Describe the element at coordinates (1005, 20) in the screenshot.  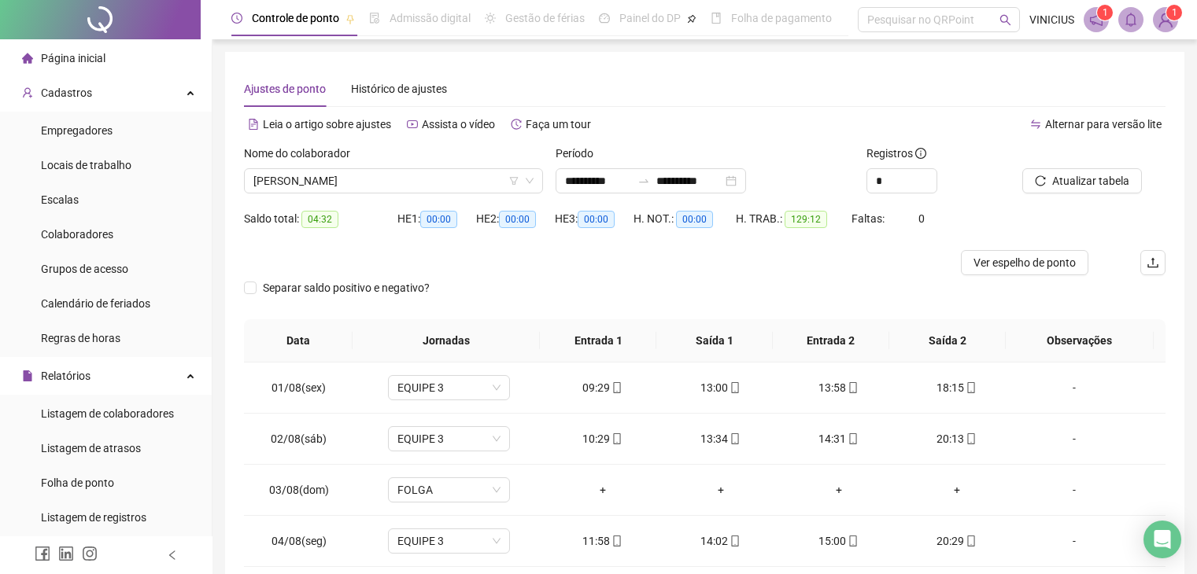
I see `span: search` at that location.